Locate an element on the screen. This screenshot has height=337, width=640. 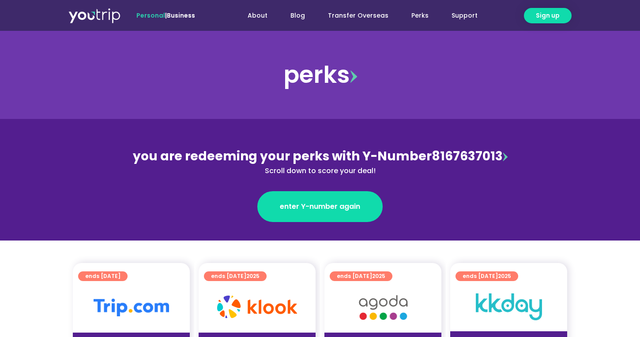
span: Sign up is located at coordinates (547, 15).